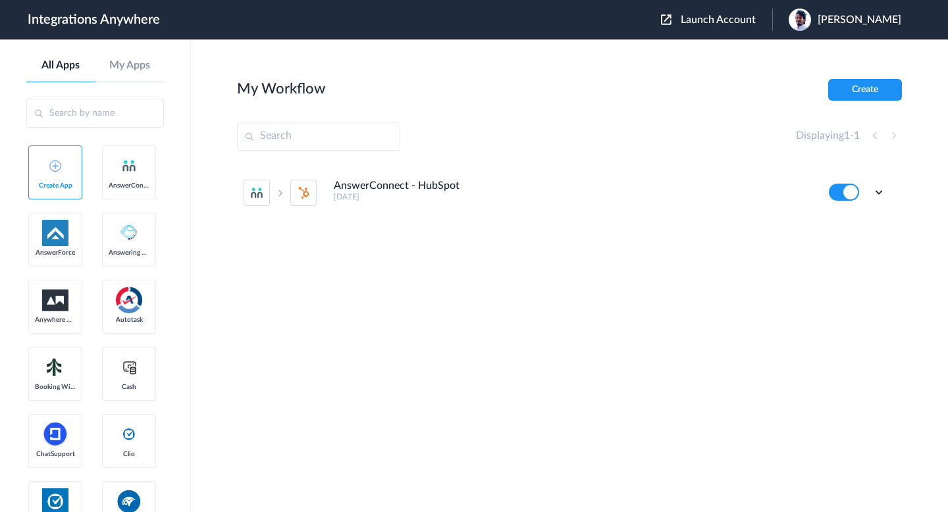 The width and height of the screenshot is (948, 512). Describe the element at coordinates (93, 20) in the screenshot. I see `h1: Integrations Anywhere` at that location.